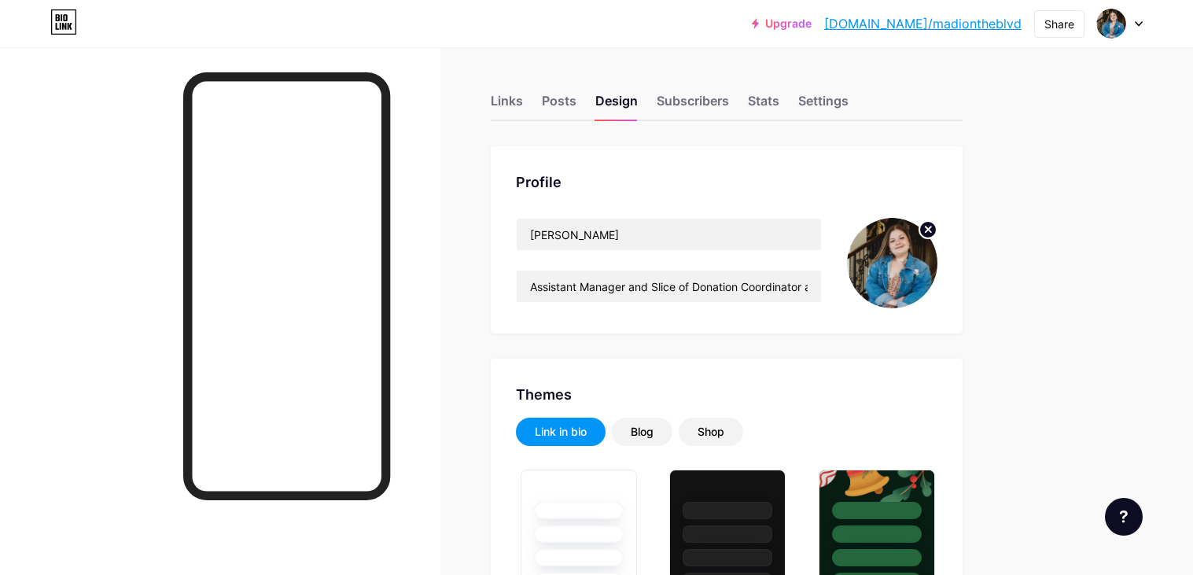  Describe the element at coordinates (668, 286) in the screenshot. I see `input: Bio` at that location.